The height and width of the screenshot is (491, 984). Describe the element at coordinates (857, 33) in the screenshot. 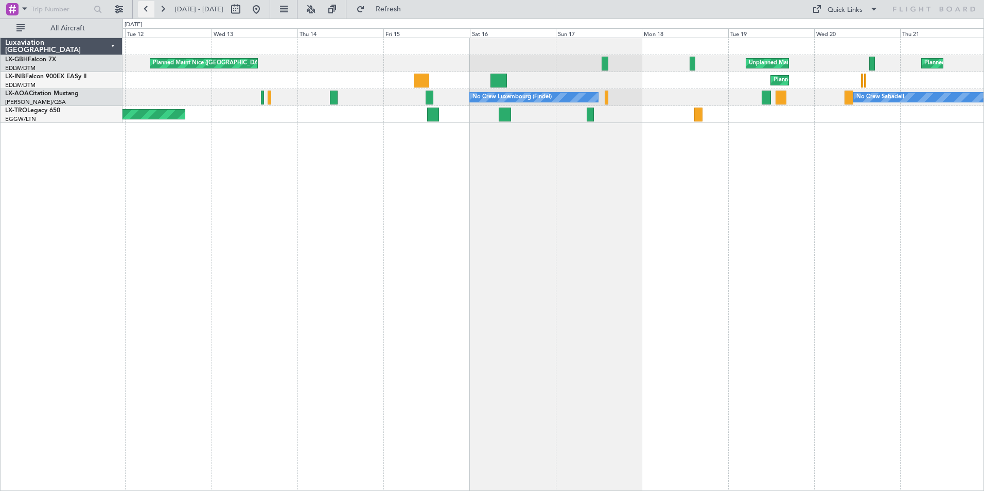

I see `div: Wed 20` at that location.